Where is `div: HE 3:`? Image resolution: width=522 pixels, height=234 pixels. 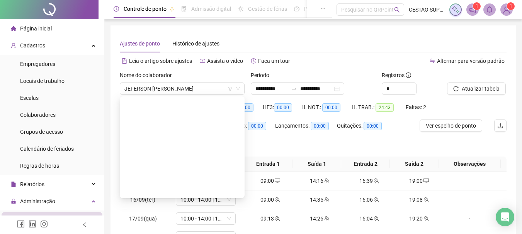
div: HE 3: is located at coordinates (282, 107).